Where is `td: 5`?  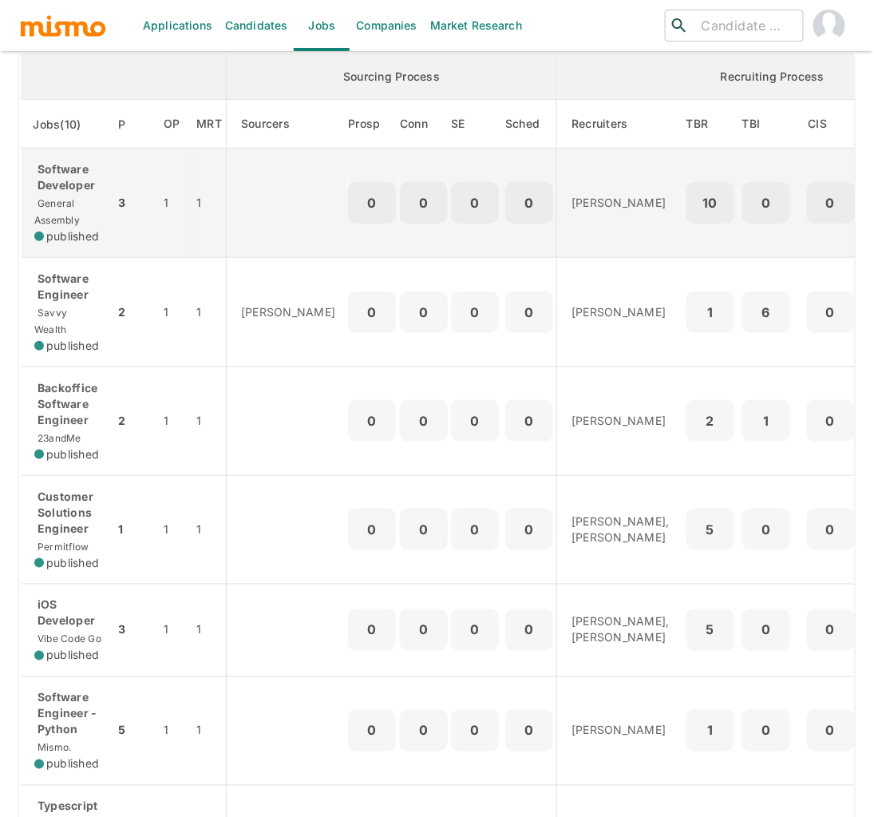
td: 5 is located at coordinates (133, 731).